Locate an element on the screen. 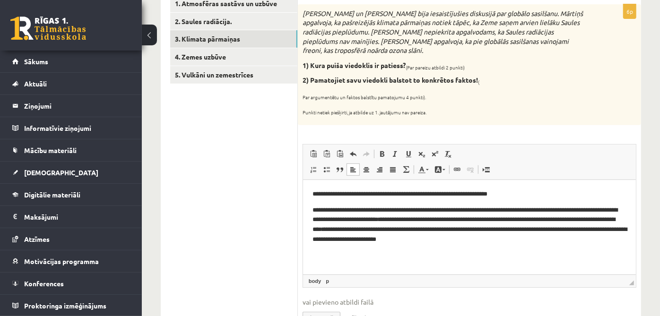 The width and height of the screenshot is (660, 316). a: Aktuāli is located at coordinates (71, 84).